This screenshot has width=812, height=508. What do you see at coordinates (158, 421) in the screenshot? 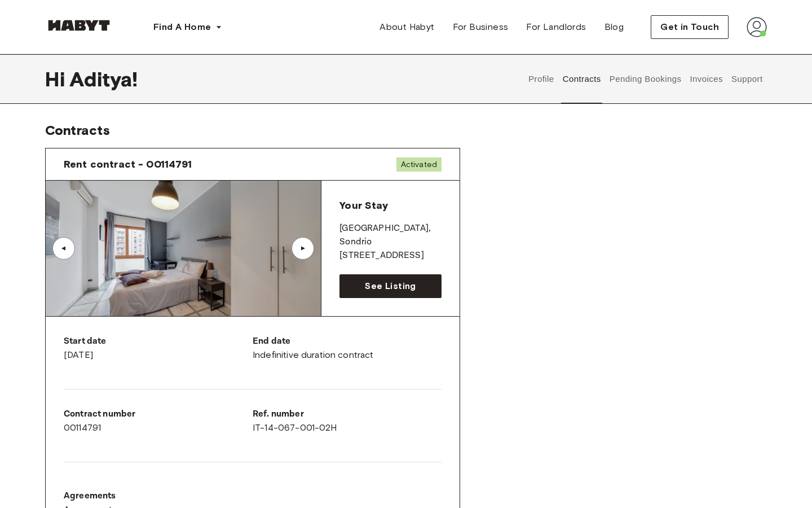
I see `div: 00114791` at bounding box center [158, 421].